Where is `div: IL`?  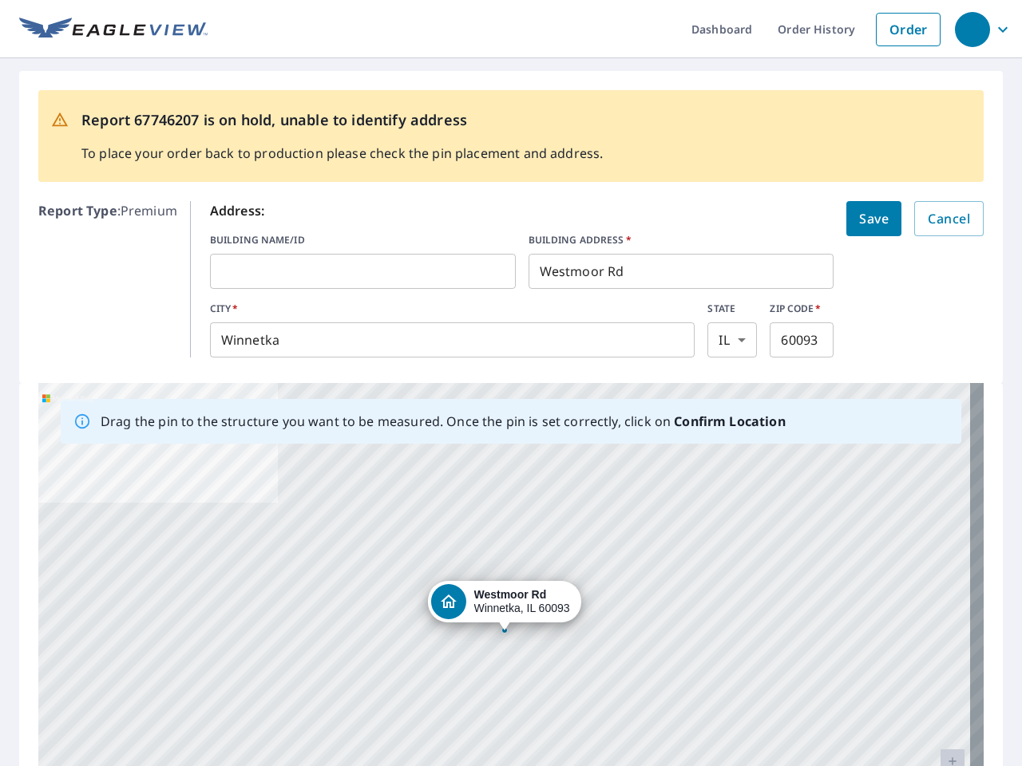 div: IL is located at coordinates (732, 340).